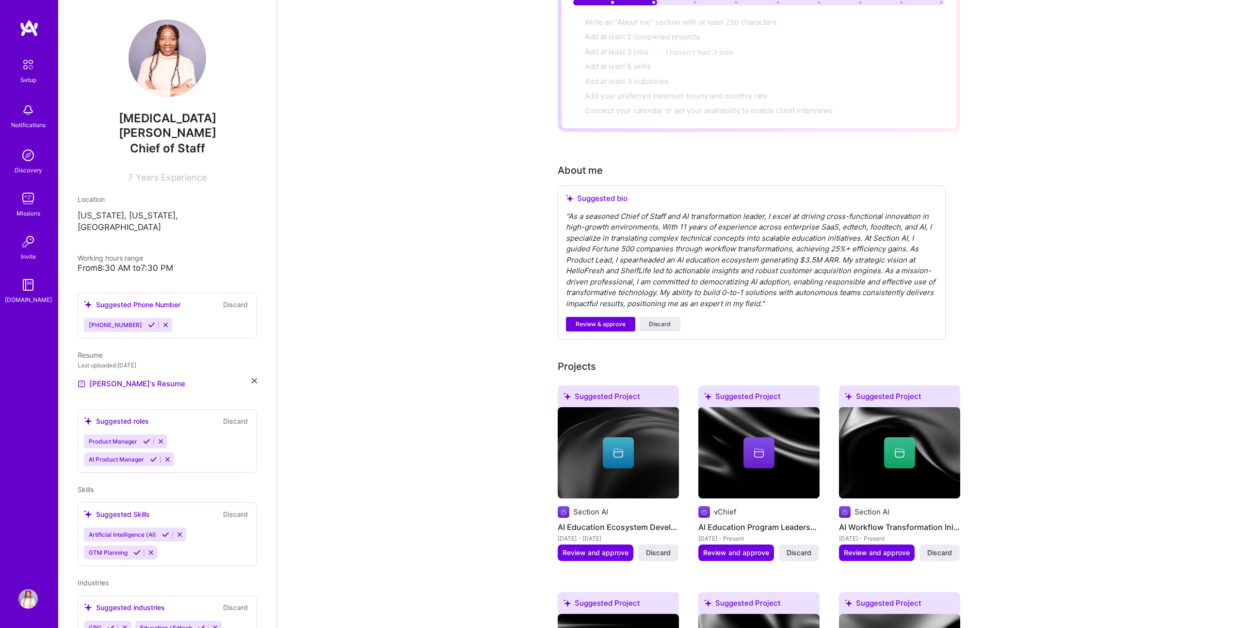 This screenshot has width=1241, height=628. What do you see at coordinates (709, 110) in the screenshot?
I see `span: Connect your calendar or set your availability to enable client interviews` at bounding box center [709, 110].